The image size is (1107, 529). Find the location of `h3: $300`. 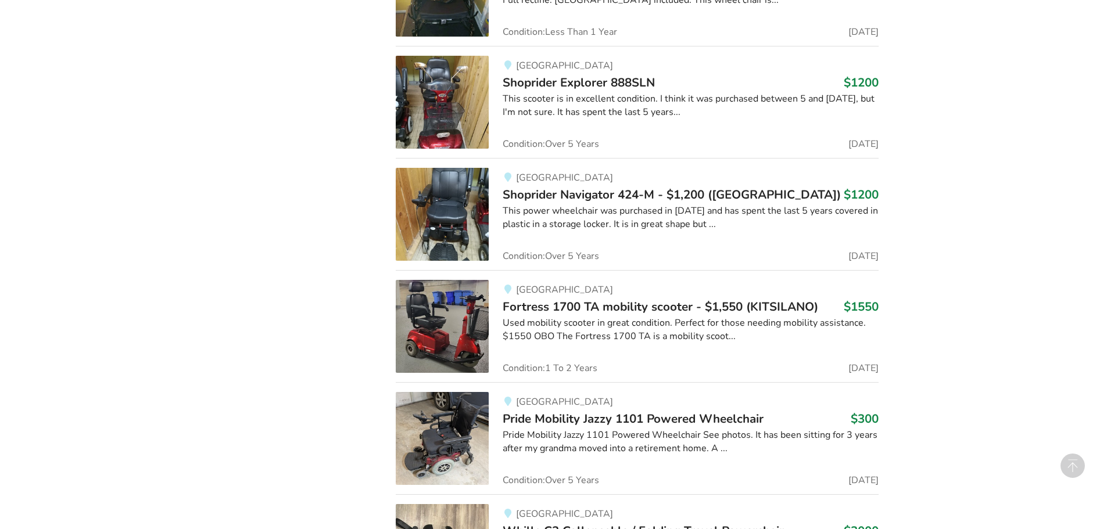

h3: $300 is located at coordinates (865, 419).